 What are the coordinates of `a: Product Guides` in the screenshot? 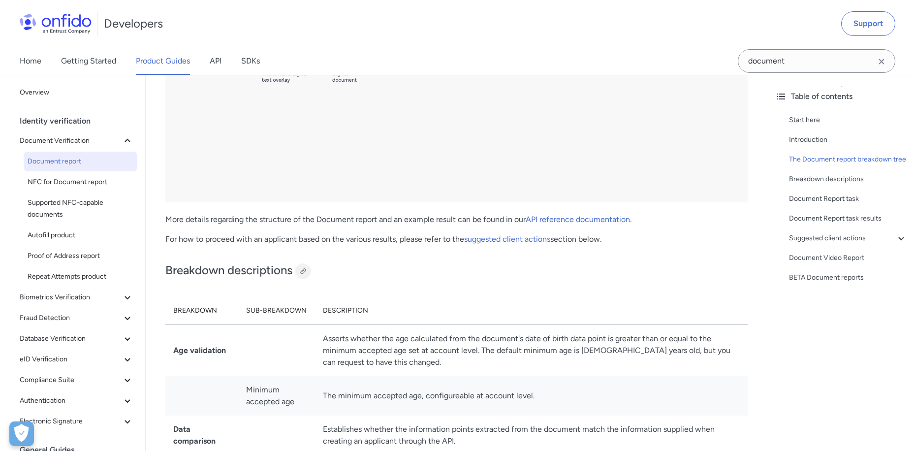 It's located at (163, 61).